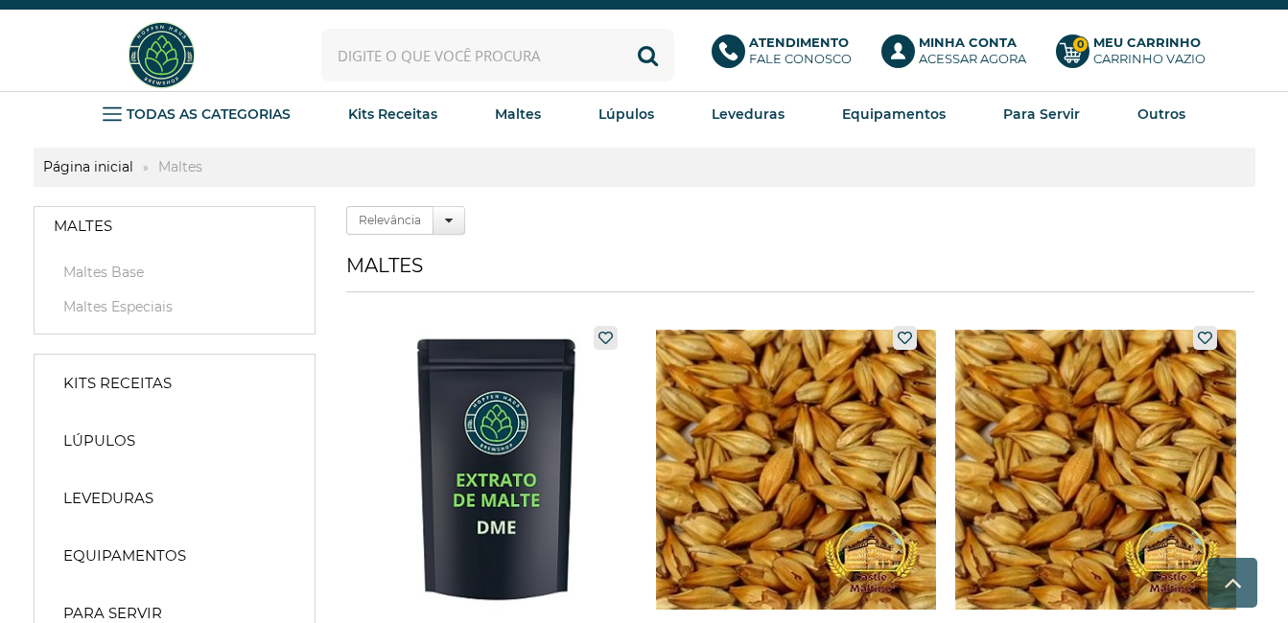  What do you see at coordinates (1147, 42) in the screenshot?
I see `b: Meu Carrinho` at bounding box center [1147, 42].